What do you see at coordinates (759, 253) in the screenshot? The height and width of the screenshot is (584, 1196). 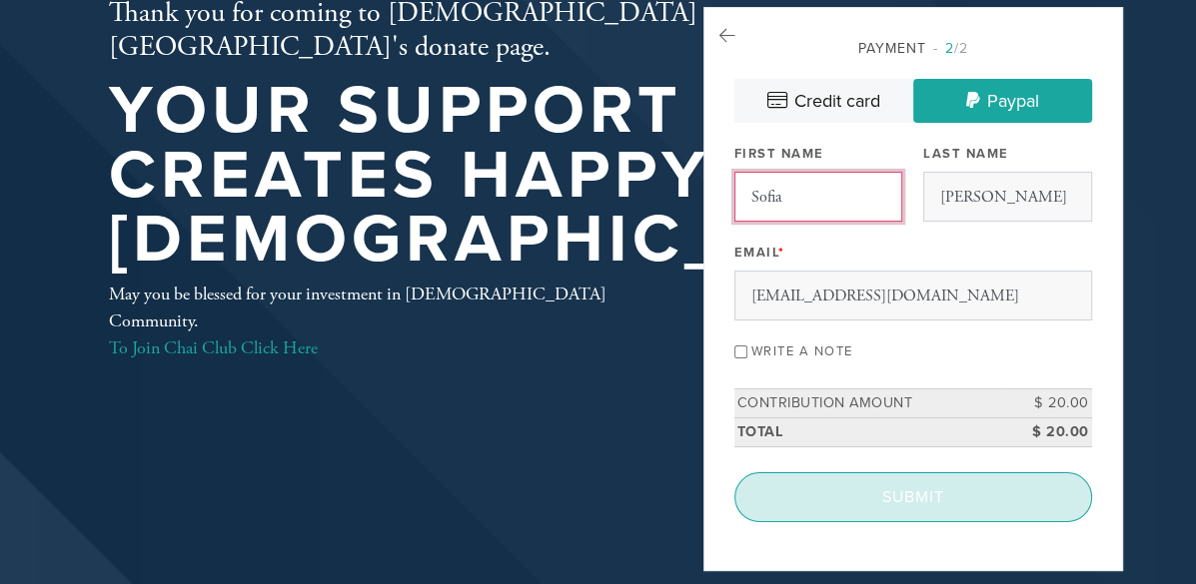 I see `label: Email` at bounding box center [759, 253].